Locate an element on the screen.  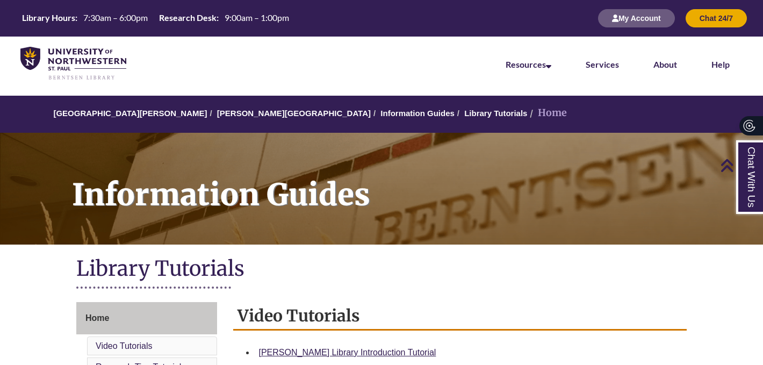
img: UNWSP Library Logo is located at coordinates (73, 63).